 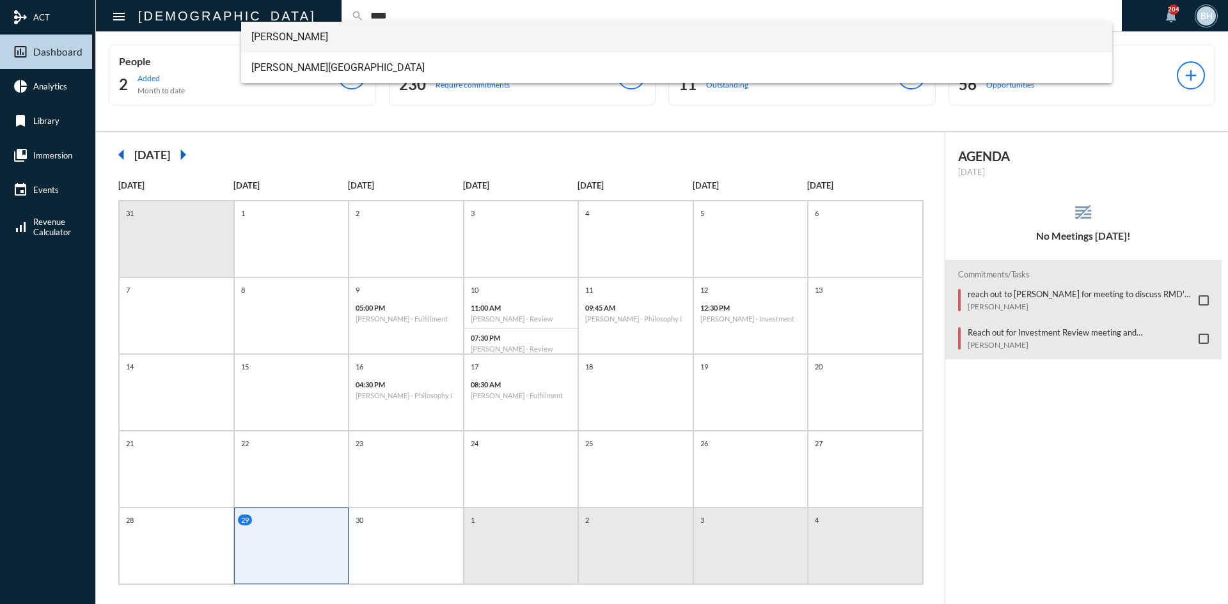 I want to click on p: 31, so click(x=130, y=213).